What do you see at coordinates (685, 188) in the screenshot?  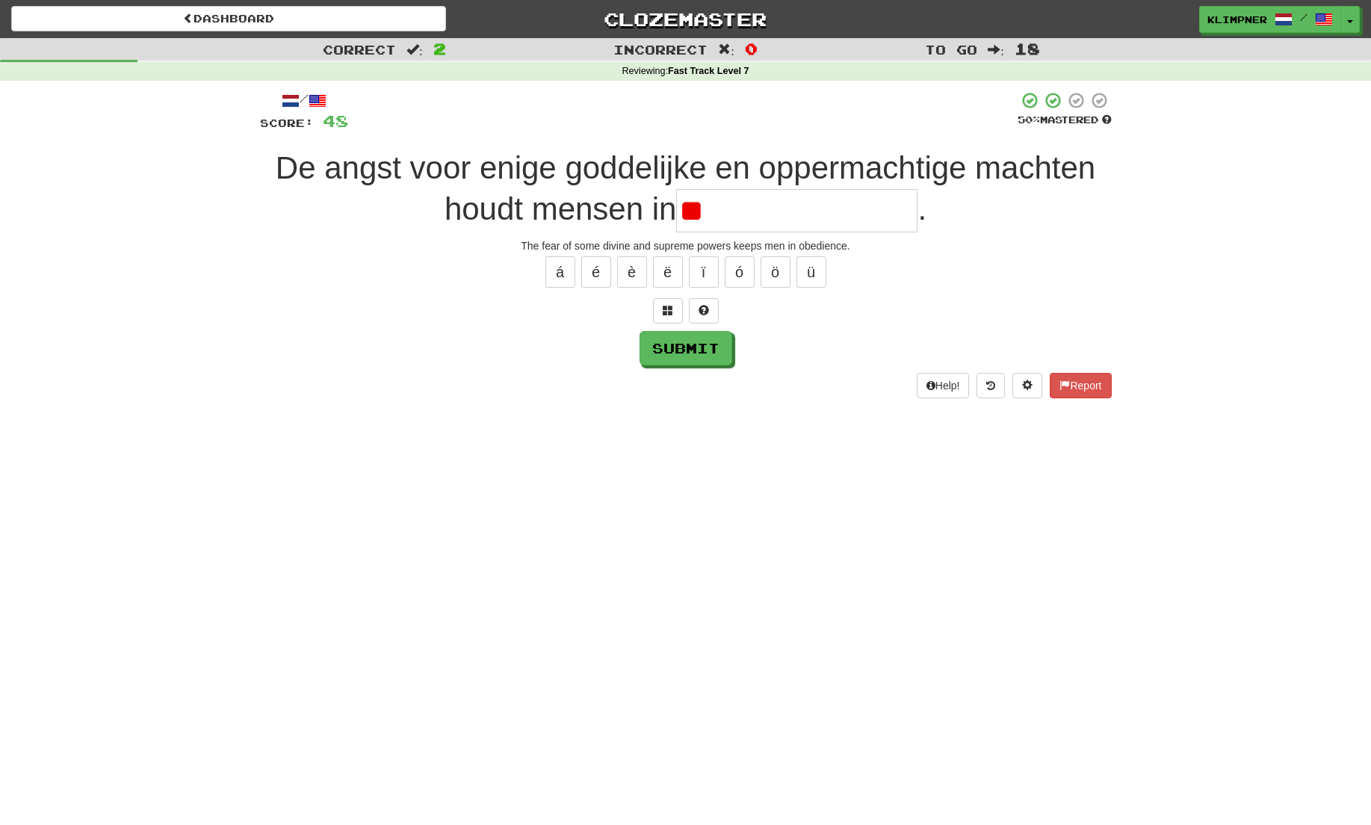 I see `span: De angst voor enige goddelijke en oppermachtige machten houdt mensen in` at bounding box center [685, 188].